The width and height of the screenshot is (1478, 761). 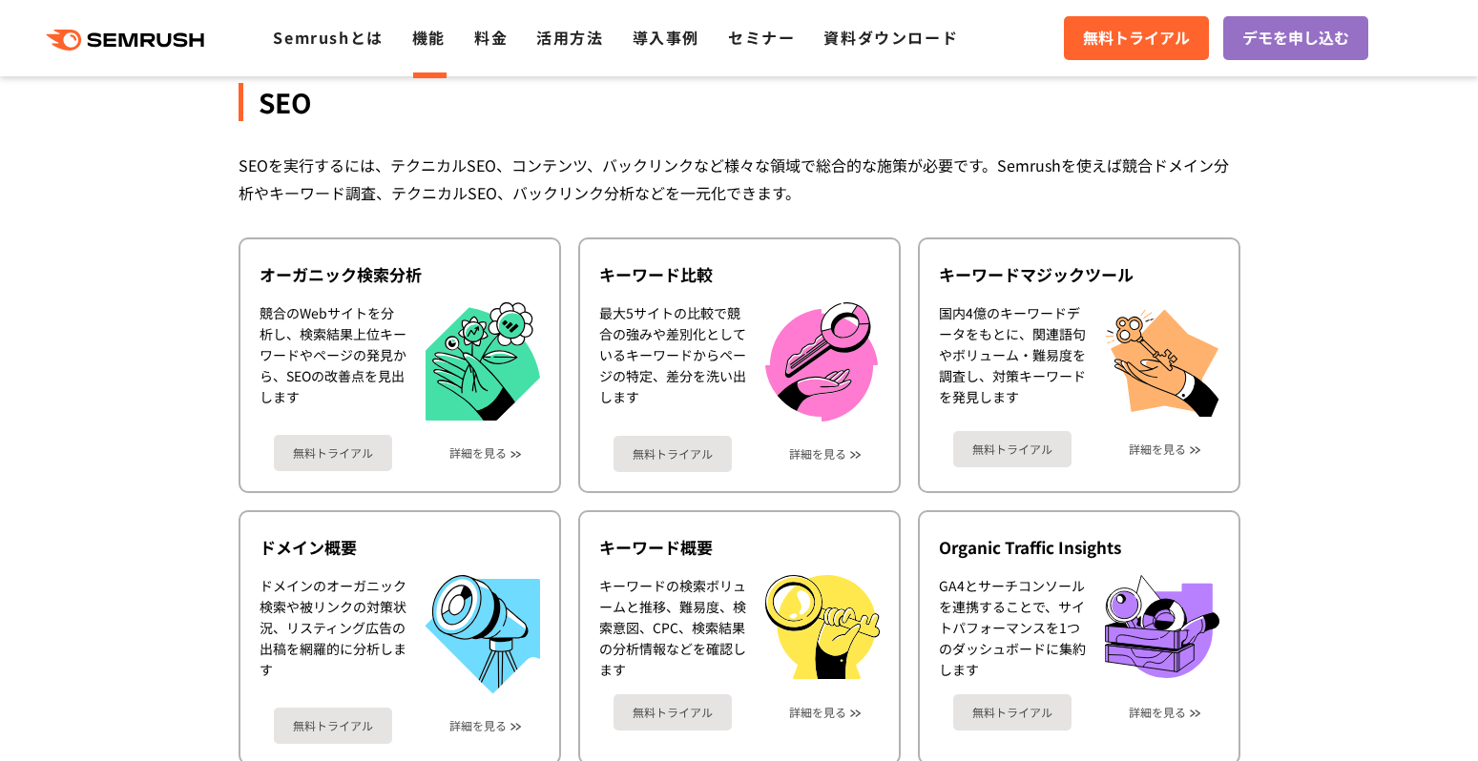 I want to click on a: 導入事例, so click(x=666, y=37).